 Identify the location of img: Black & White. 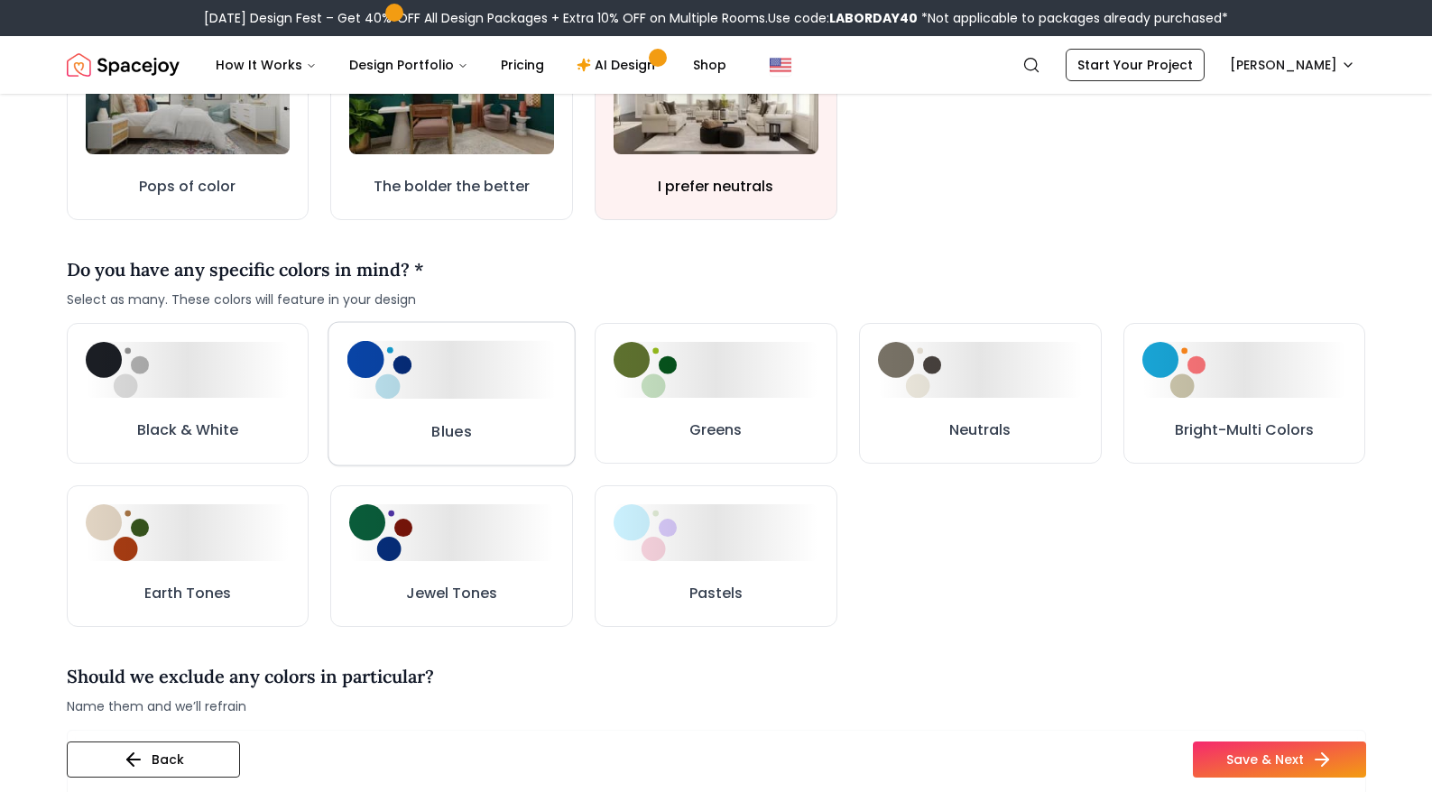
(117, 370).